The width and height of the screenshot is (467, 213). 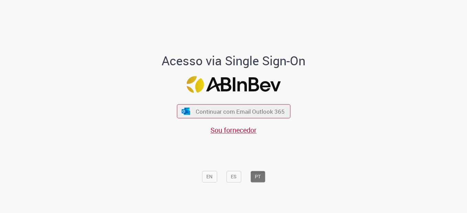 I want to click on button: EN, so click(x=210, y=177).